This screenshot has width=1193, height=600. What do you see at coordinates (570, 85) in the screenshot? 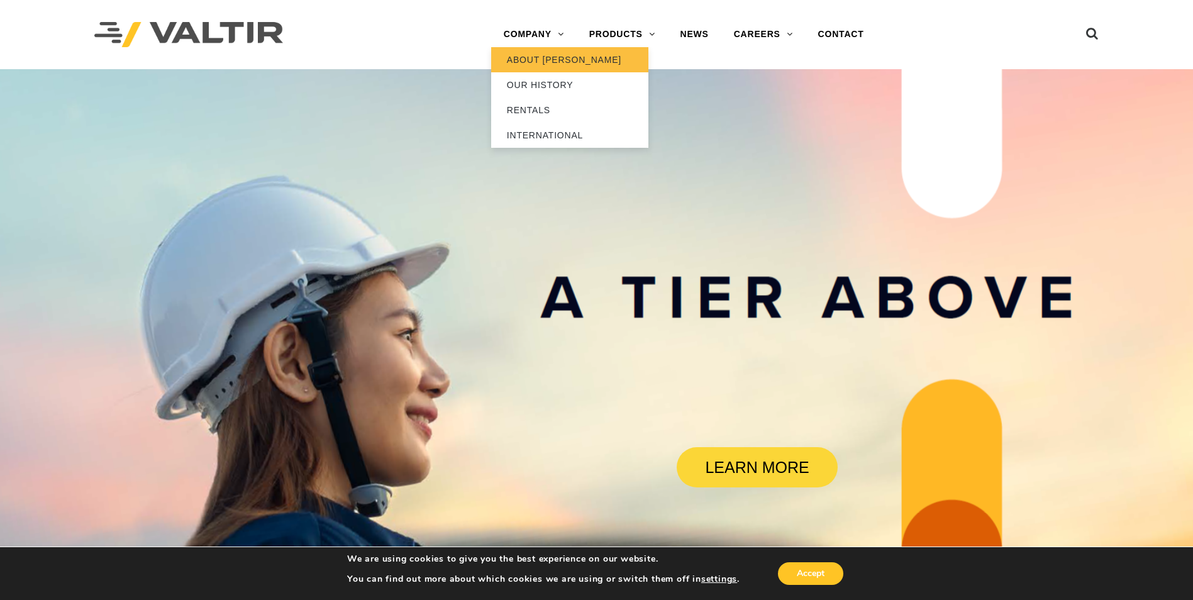
I see `a: OUR HISTORY` at bounding box center [570, 85].